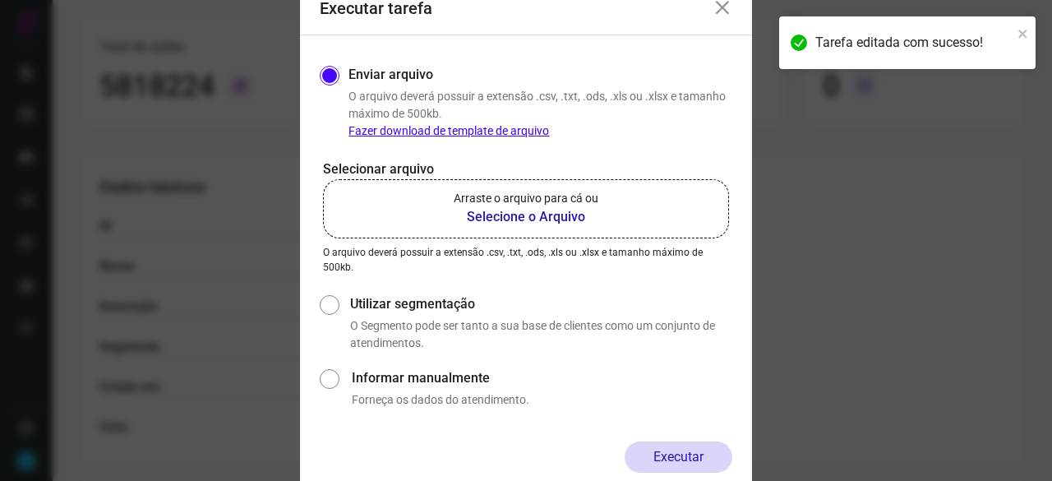  I want to click on b: Selecione o Arquivo, so click(526, 217).